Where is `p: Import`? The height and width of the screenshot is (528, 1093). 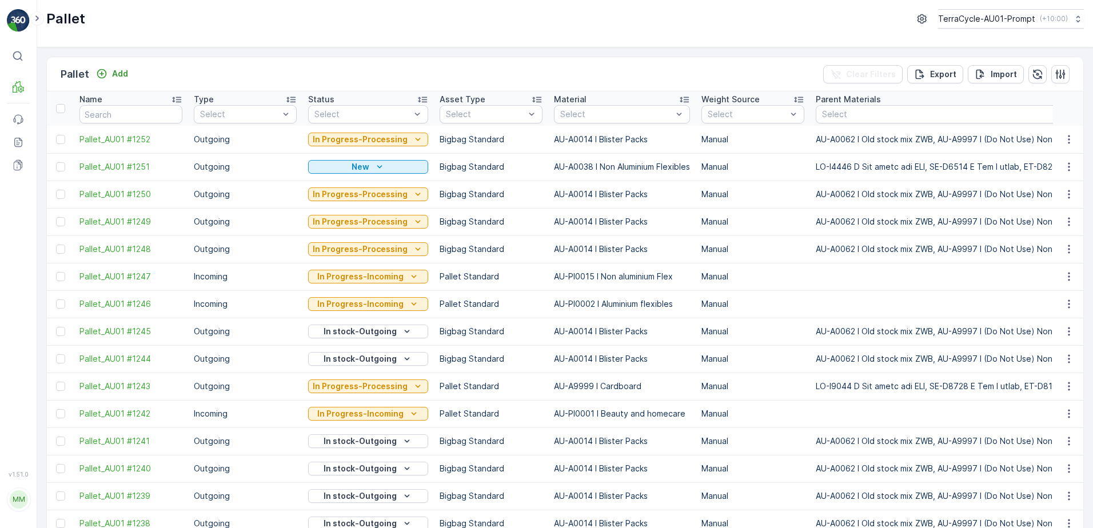
p: Import is located at coordinates (1004, 74).